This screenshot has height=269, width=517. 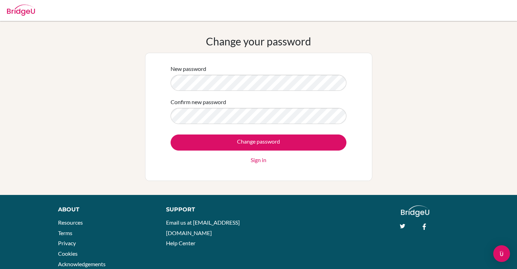 What do you see at coordinates (259, 143) in the screenshot?
I see `input: Change password` at bounding box center [259, 143].